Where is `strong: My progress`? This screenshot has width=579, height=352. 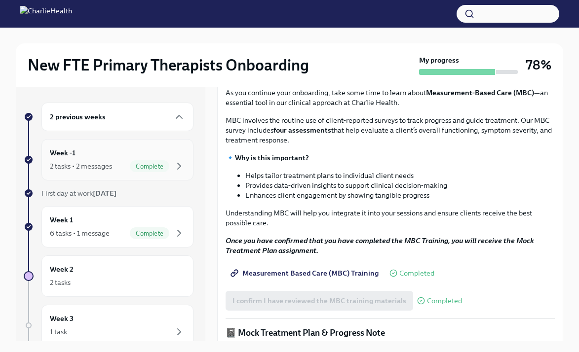 strong: My progress is located at coordinates (438, 60).